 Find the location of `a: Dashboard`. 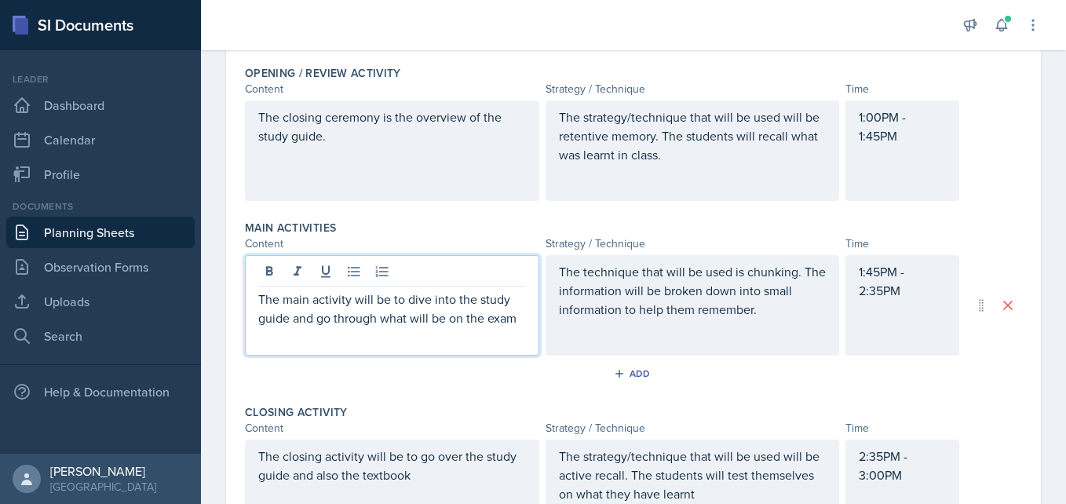

a: Dashboard is located at coordinates (100, 105).